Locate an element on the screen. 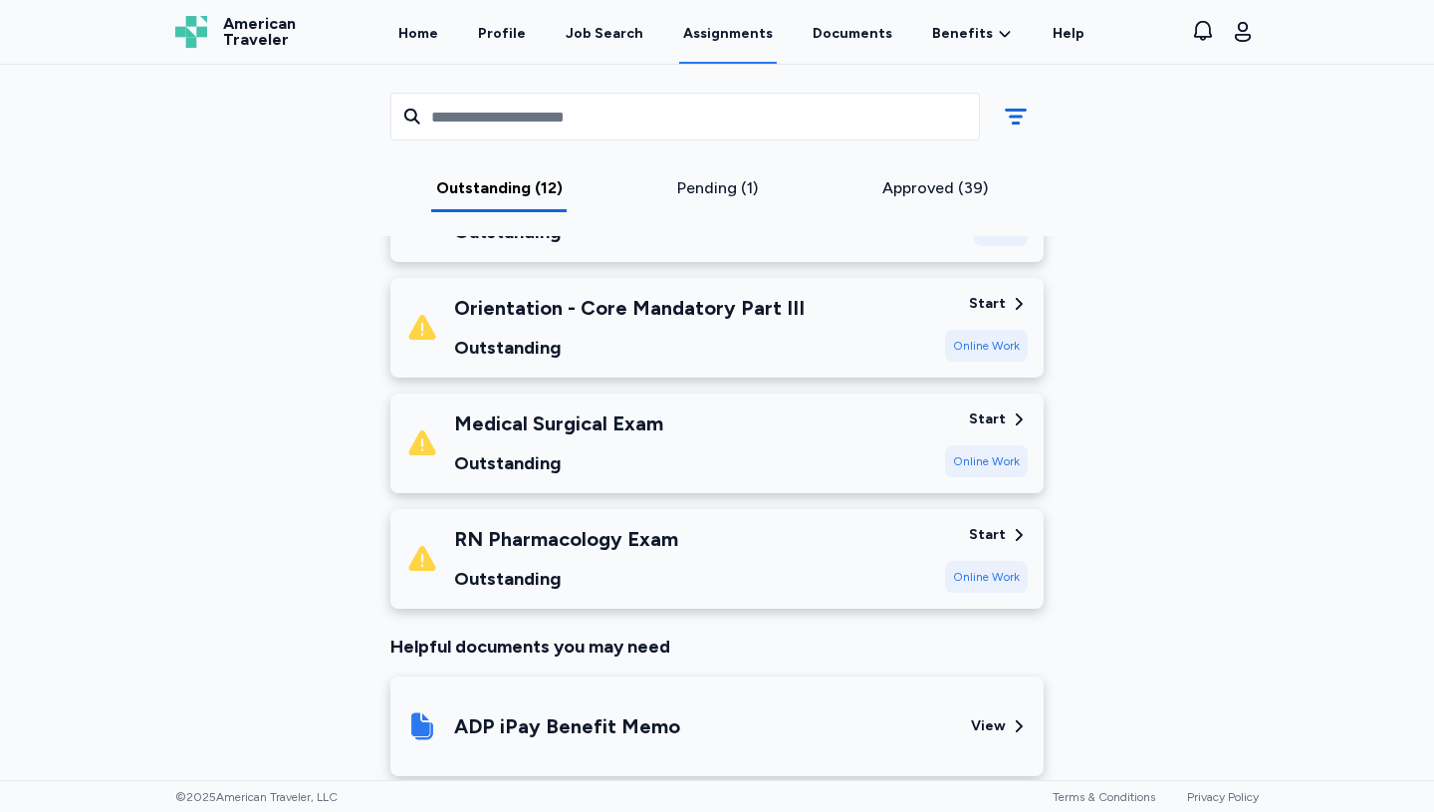 Image resolution: width=1434 pixels, height=812 pixels. div: Medical Surgical Exam is located at coordinates (559, 423).